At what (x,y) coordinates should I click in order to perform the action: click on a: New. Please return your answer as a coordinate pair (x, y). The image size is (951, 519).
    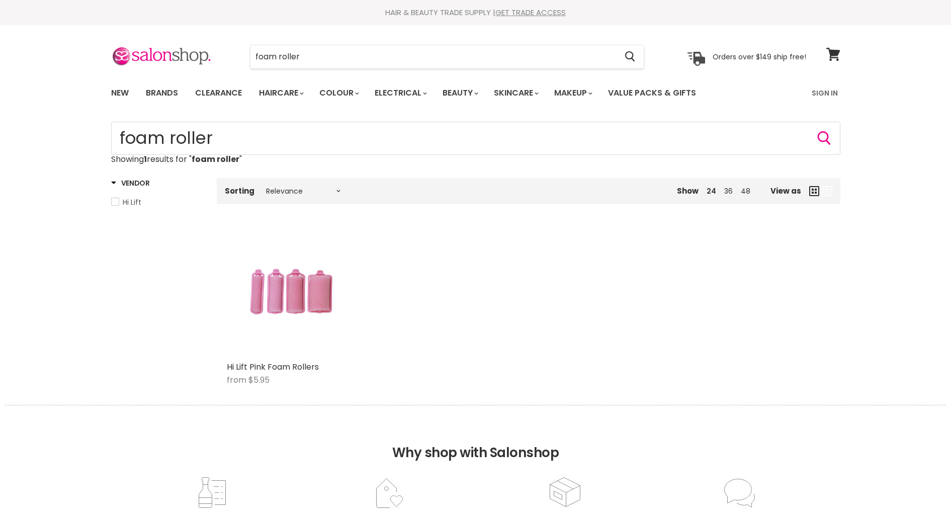
    Looking at the image, I should click on (120, 93).